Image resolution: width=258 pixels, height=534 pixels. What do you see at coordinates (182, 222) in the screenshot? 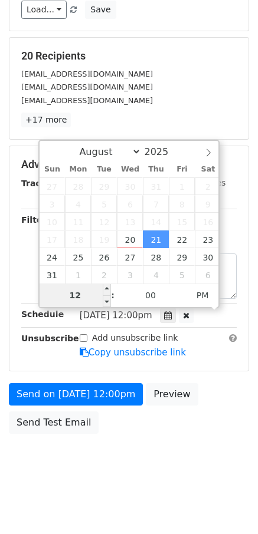
I see `span: August 15, 2025` at bounding box center [182, 222].